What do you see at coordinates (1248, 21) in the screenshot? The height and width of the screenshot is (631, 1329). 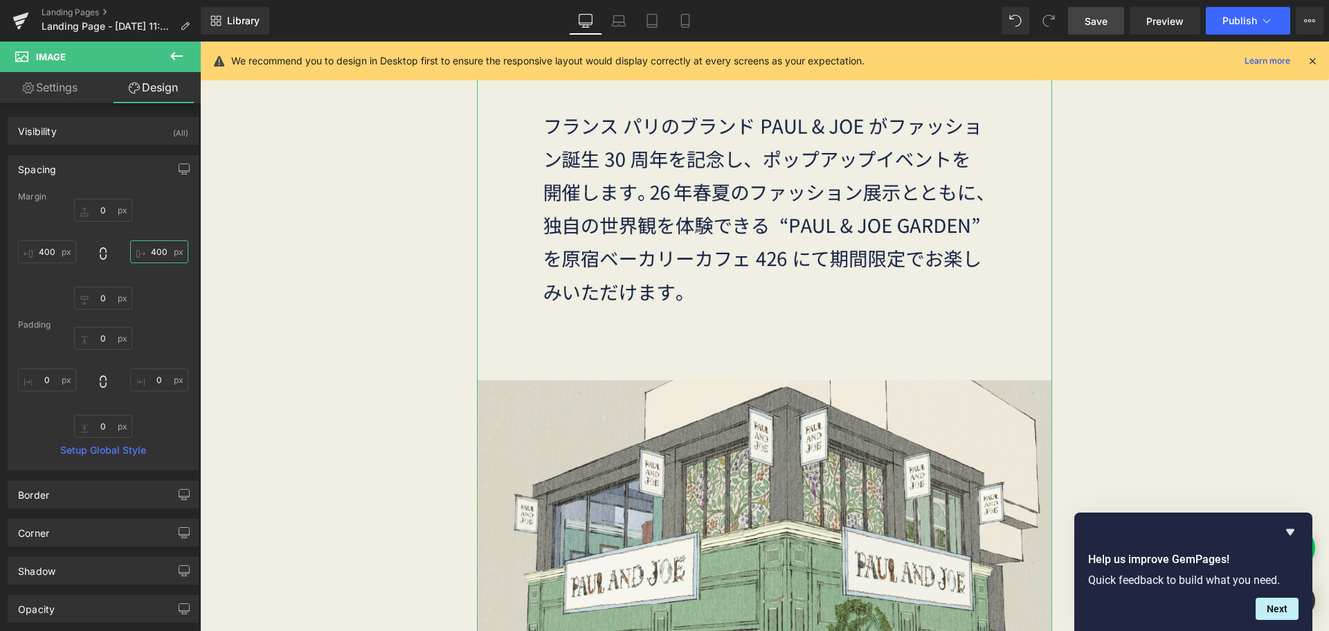 I see `button: Publish` at bounding box center [1248, 21].